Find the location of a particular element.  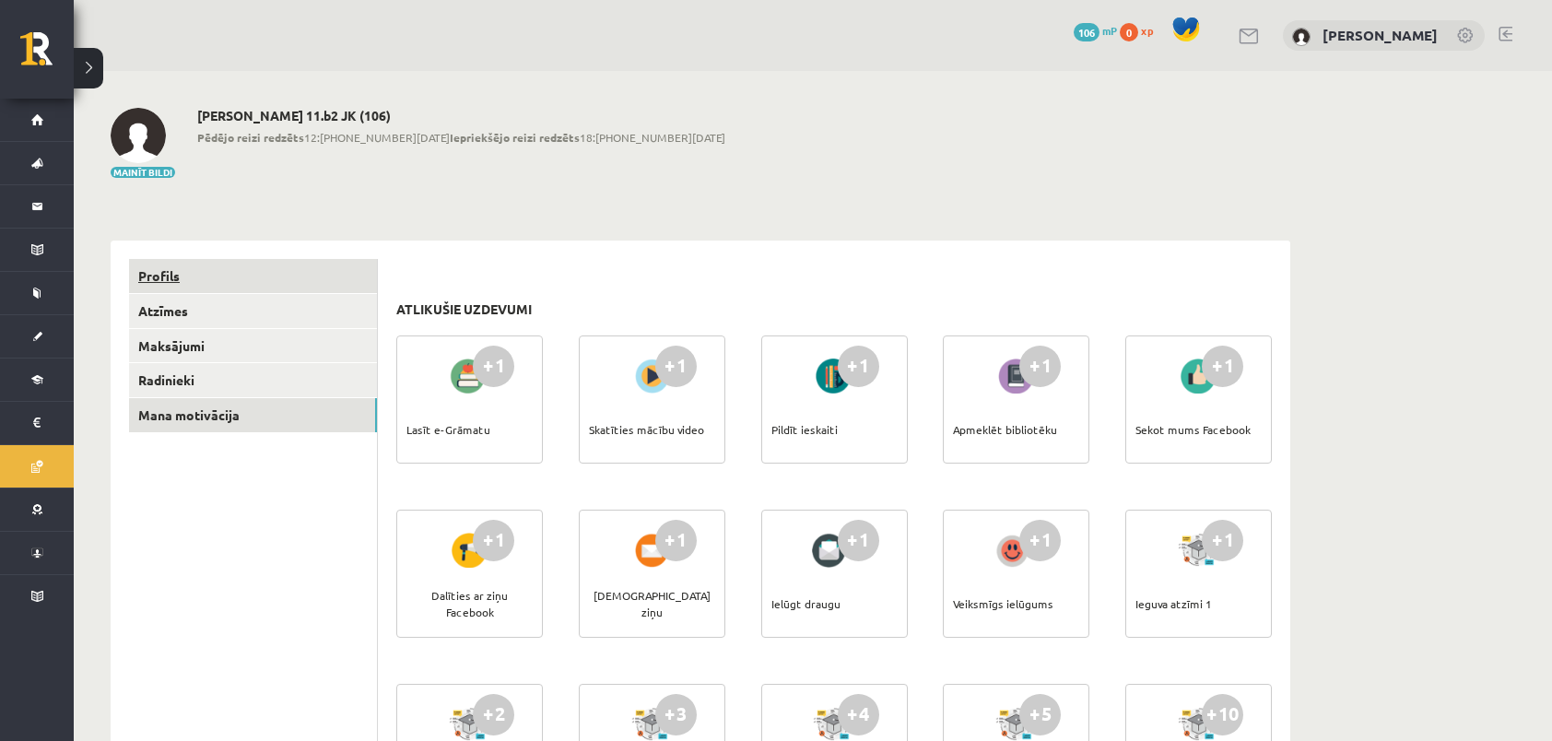

span: mP is located at coordinates (1110, 30).